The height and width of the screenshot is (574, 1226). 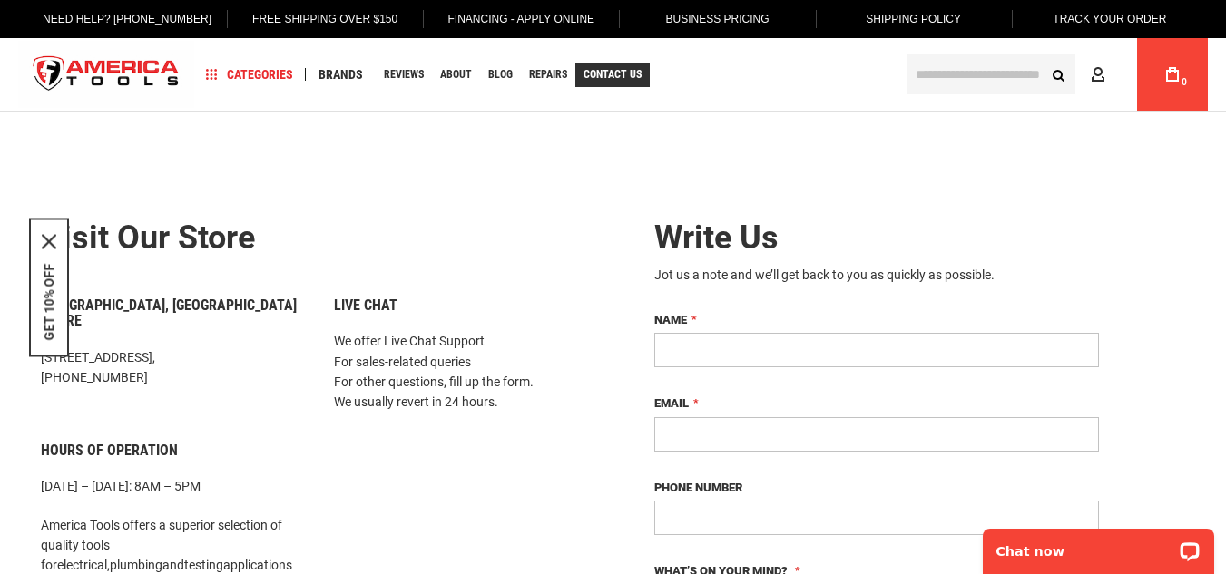 I want to click on h2: Visit our store, so click(x=320, y=239).